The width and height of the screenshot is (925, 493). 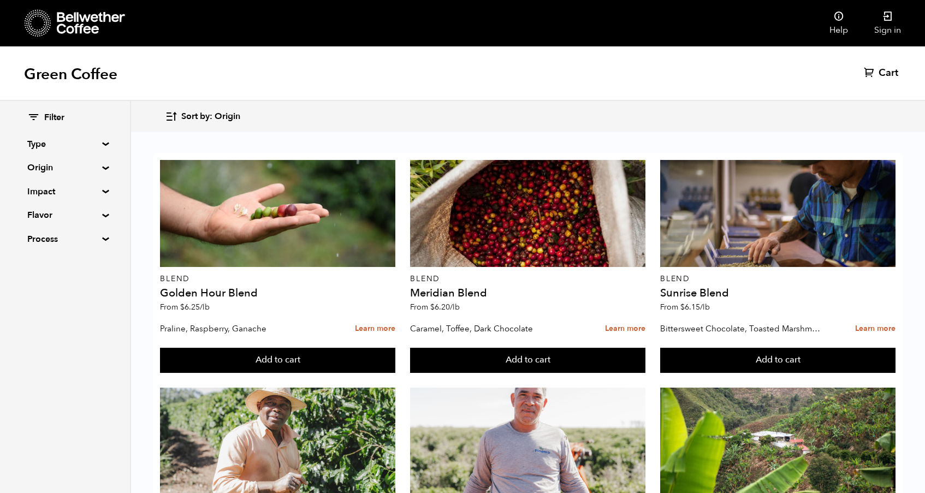 I want to click on p: Praline, Raspberry, Ganache, so click(x=240, y=329).